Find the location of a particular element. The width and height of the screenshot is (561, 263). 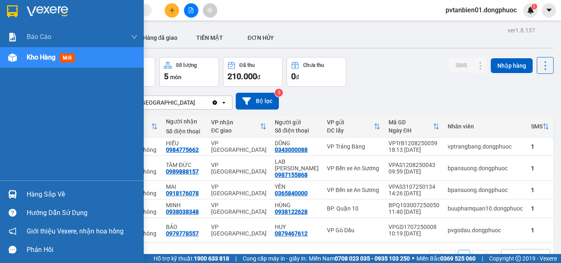

div: Mã GD is located at coordinates (411, 122).